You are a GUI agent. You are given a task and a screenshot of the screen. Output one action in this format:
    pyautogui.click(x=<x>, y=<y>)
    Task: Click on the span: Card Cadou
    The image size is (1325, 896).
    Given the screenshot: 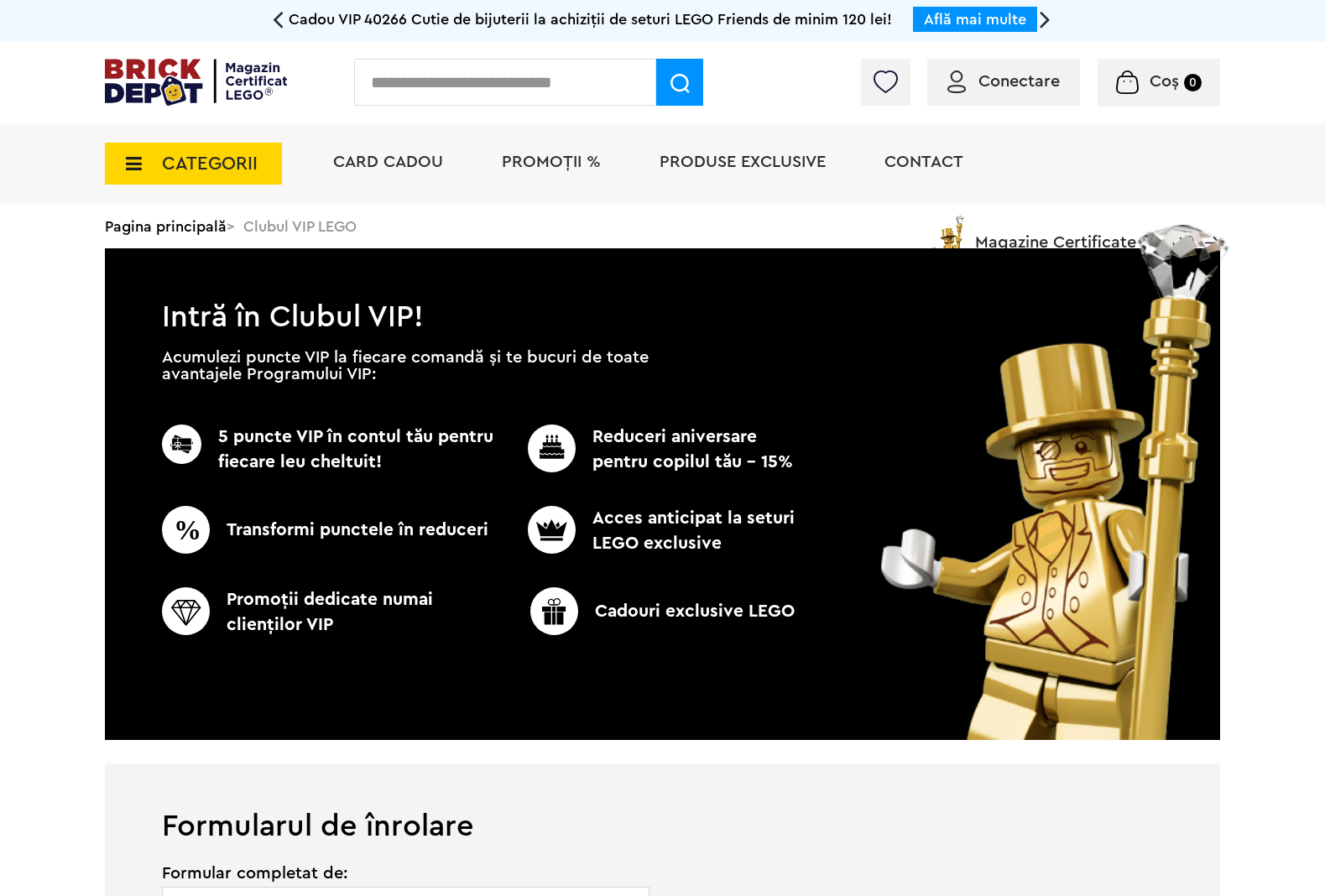 What is the action you would take?
    pyautogui.click(x=388, y=162)
    